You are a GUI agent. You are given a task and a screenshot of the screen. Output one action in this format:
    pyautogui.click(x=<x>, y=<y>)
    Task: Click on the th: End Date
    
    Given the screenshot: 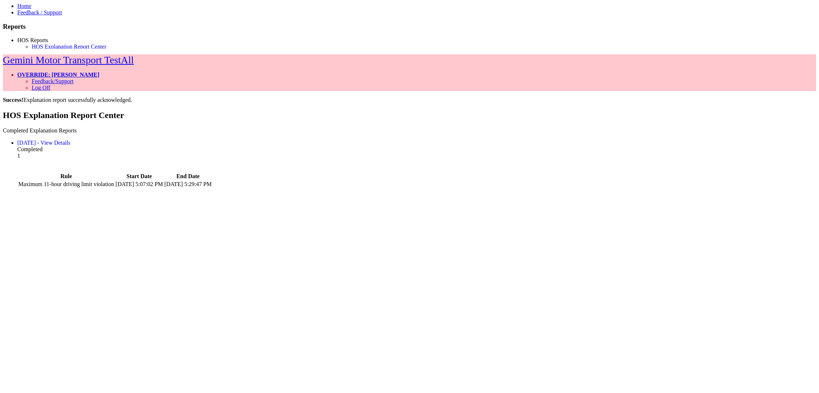 What is the action you would take?
    pyautogui.click(x=188, y=176)
    